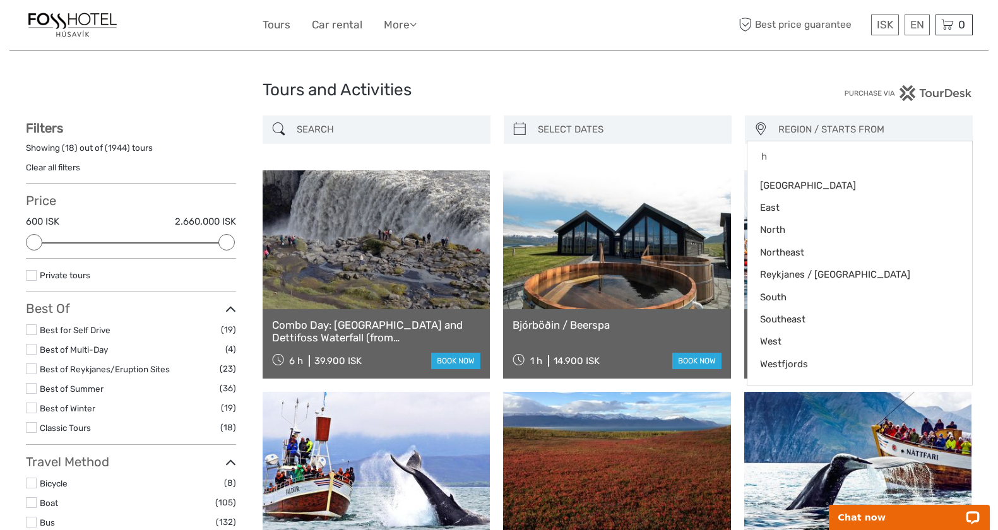 The width and height of the screenshot is (998, 530). Describe the element at coordinates (131, 201) in the screenshot. I see `h3: Price` at that location.